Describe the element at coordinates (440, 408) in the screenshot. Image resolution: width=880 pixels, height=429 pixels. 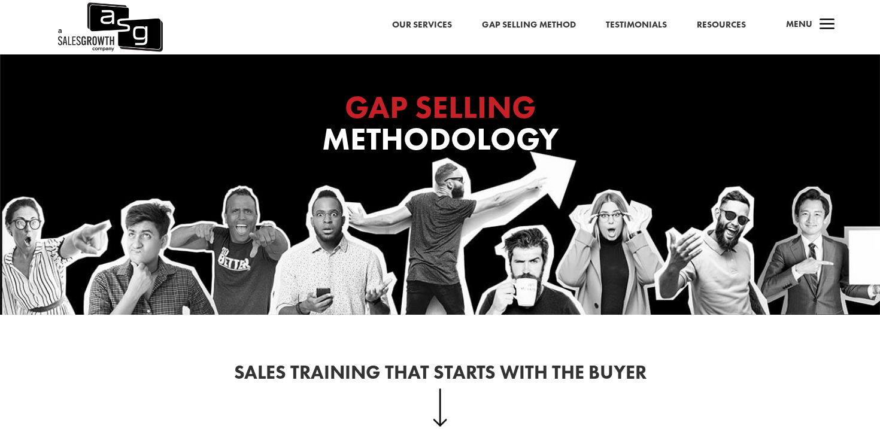
I see `img: down-arrow` at that location.